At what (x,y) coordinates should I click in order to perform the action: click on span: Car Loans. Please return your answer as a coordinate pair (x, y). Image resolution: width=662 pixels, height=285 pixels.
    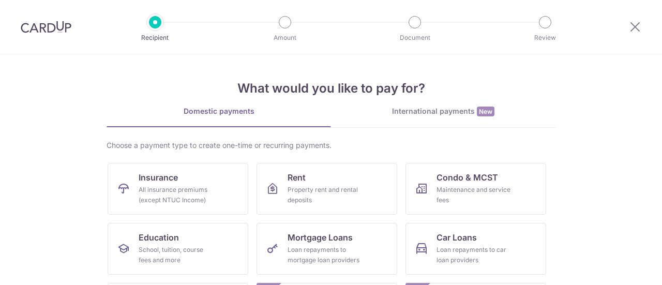
    Looking at the image, I should click on (456, 237).